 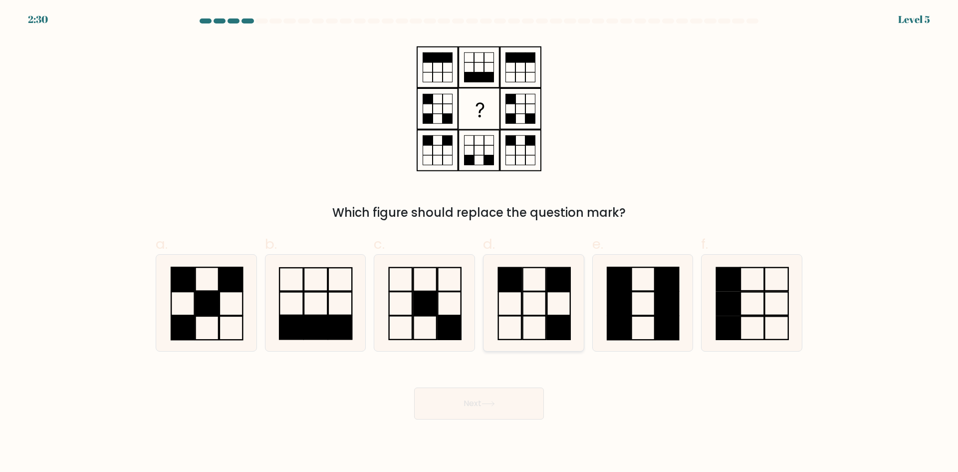 I want to click on span: b., so click(x=271, y=244).